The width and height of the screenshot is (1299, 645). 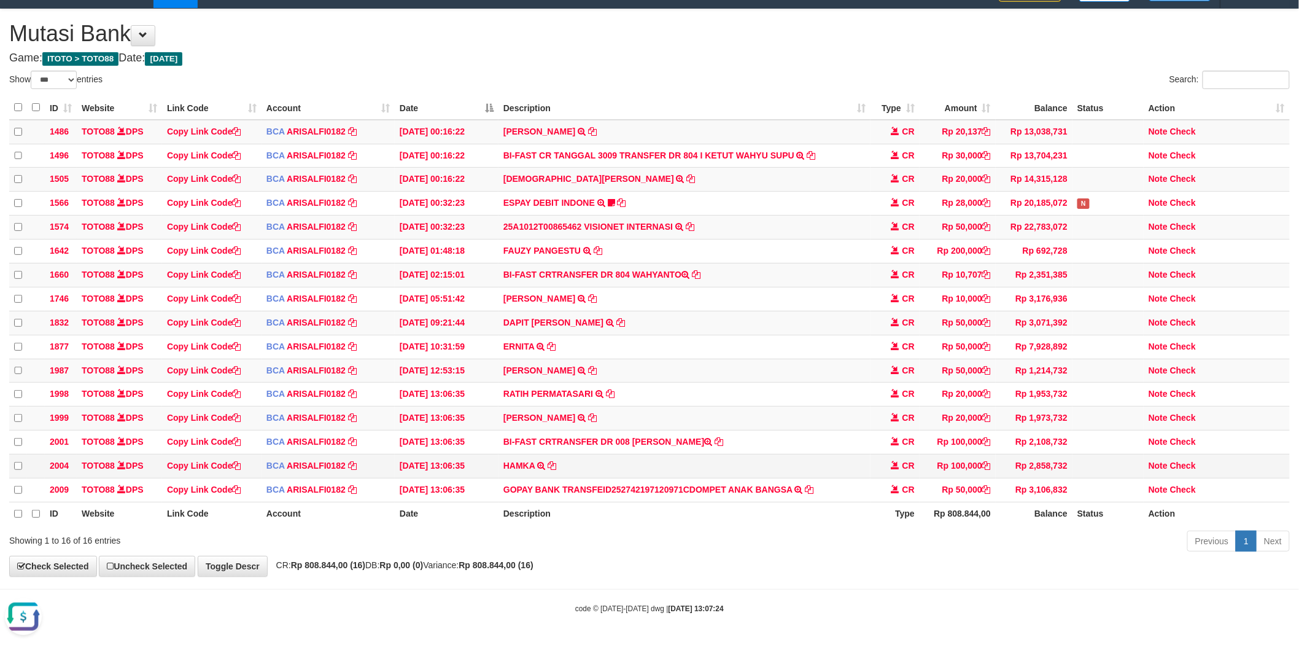 What do you see at coordinates (696, 274) in the screenshot?
I see `a: Copy BI-FAST CRTRANSFER DR 804 WAHYANTO to clipboard` at bounding box center [696, 274].